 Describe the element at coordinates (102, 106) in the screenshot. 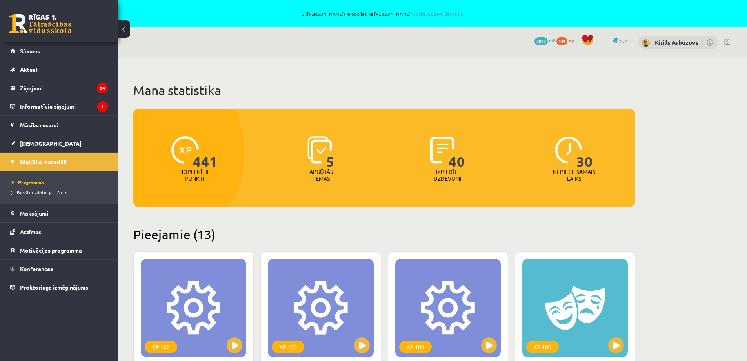

I see `i: 1` at that location.